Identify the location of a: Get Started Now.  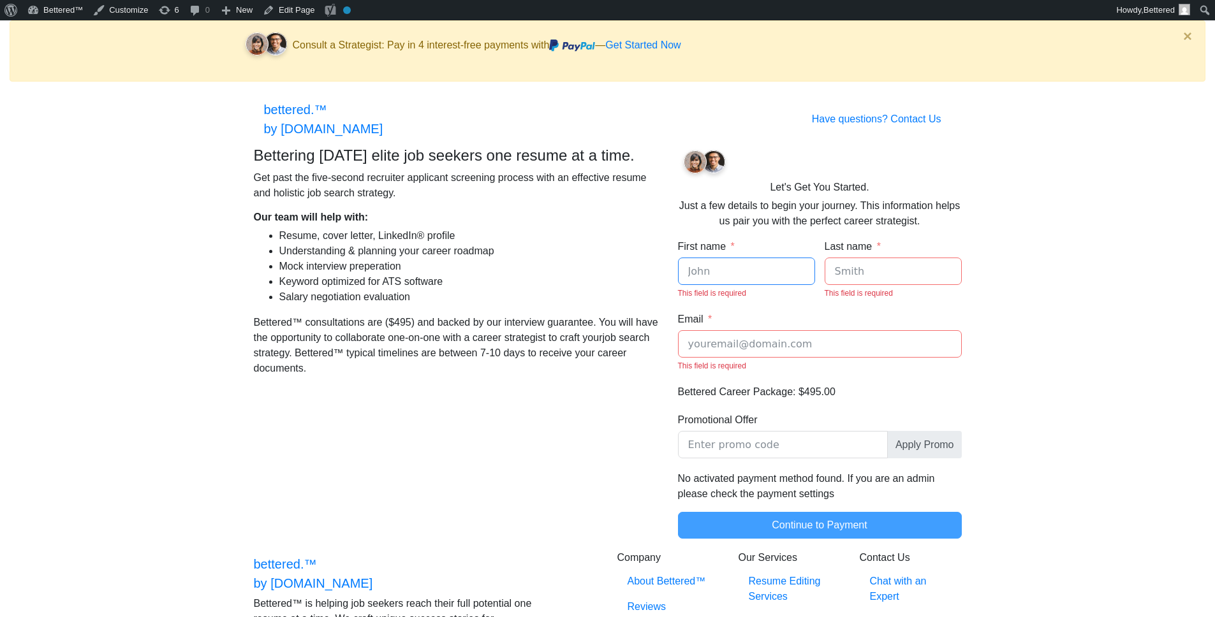
(643, 45).